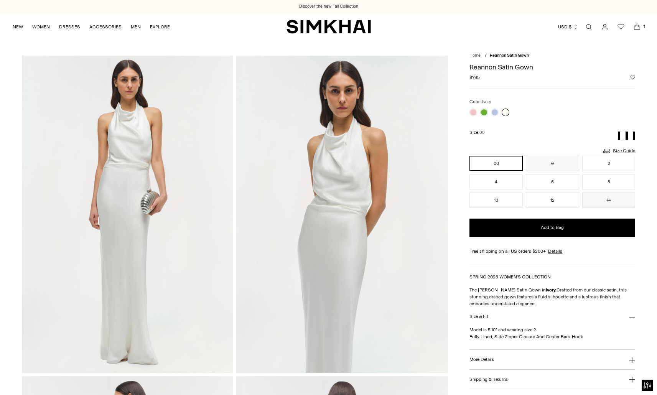 This screenshot has width=657, height=395. What do you see at coordinates (608, 182) in the screenshot?
I see `button: 8` at bounding box center [608, 182].